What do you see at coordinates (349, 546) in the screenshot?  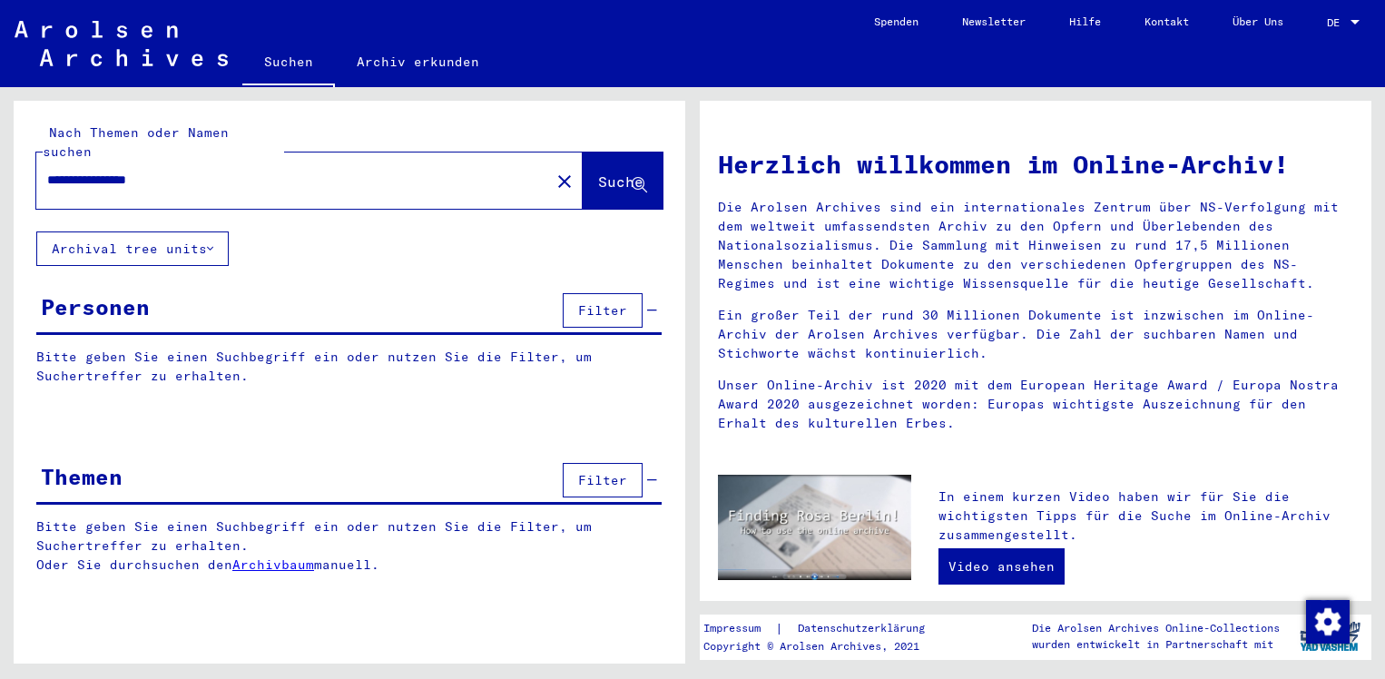 I see `p: Bitte geben Sie einen Suchbegriff ein oder nutzen Sie die Filter, um Suchertreffer zu erhalten. O...` at bounding box center [349, 546].